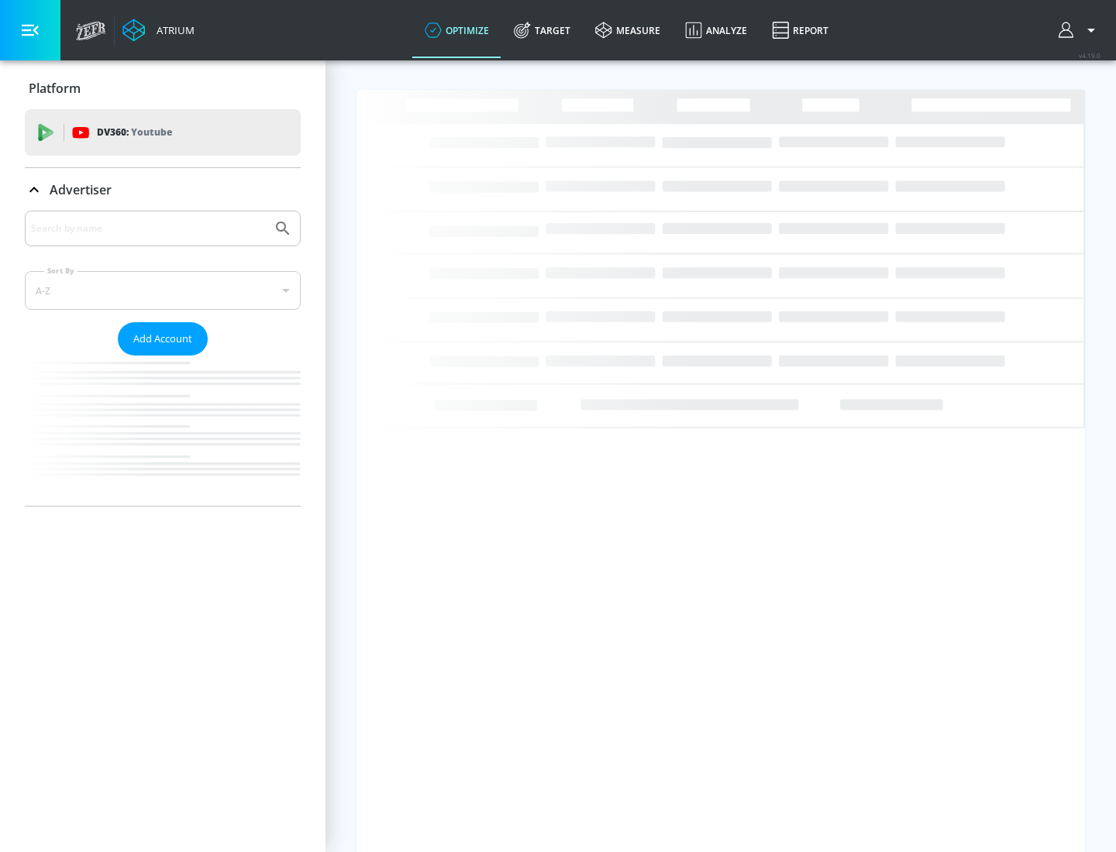  What do you see at coordinates (800, 30) in the screenshot?
I see `a: Report` at bounding box center [800, 30].